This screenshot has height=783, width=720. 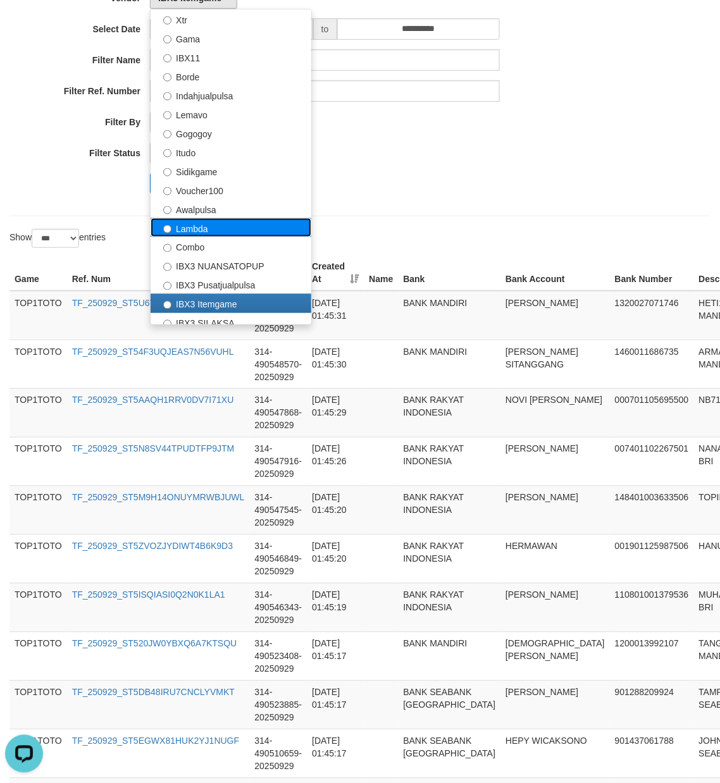 I want to click on td: 314-490546343-20250929, so click(x=278, y=607).